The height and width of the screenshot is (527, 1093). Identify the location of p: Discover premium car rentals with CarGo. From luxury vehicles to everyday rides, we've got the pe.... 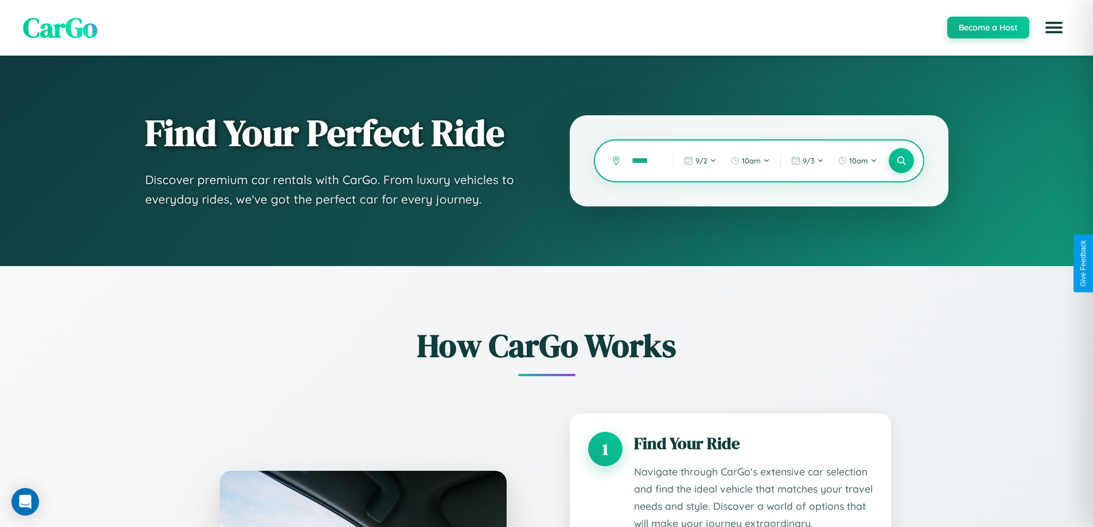
(334, 189).